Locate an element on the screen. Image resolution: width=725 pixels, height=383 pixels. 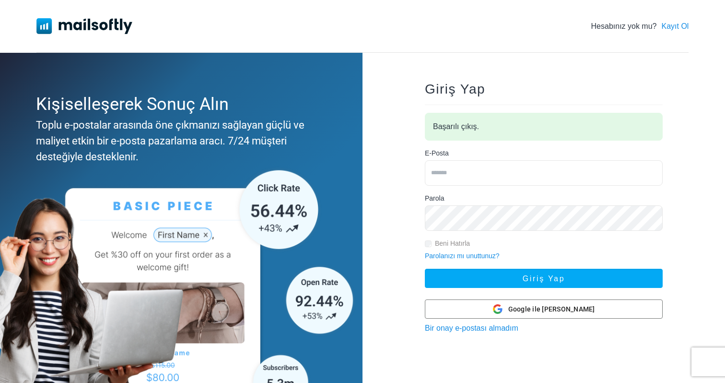
span: Giriş Yap is located at coordinates (455, 89).